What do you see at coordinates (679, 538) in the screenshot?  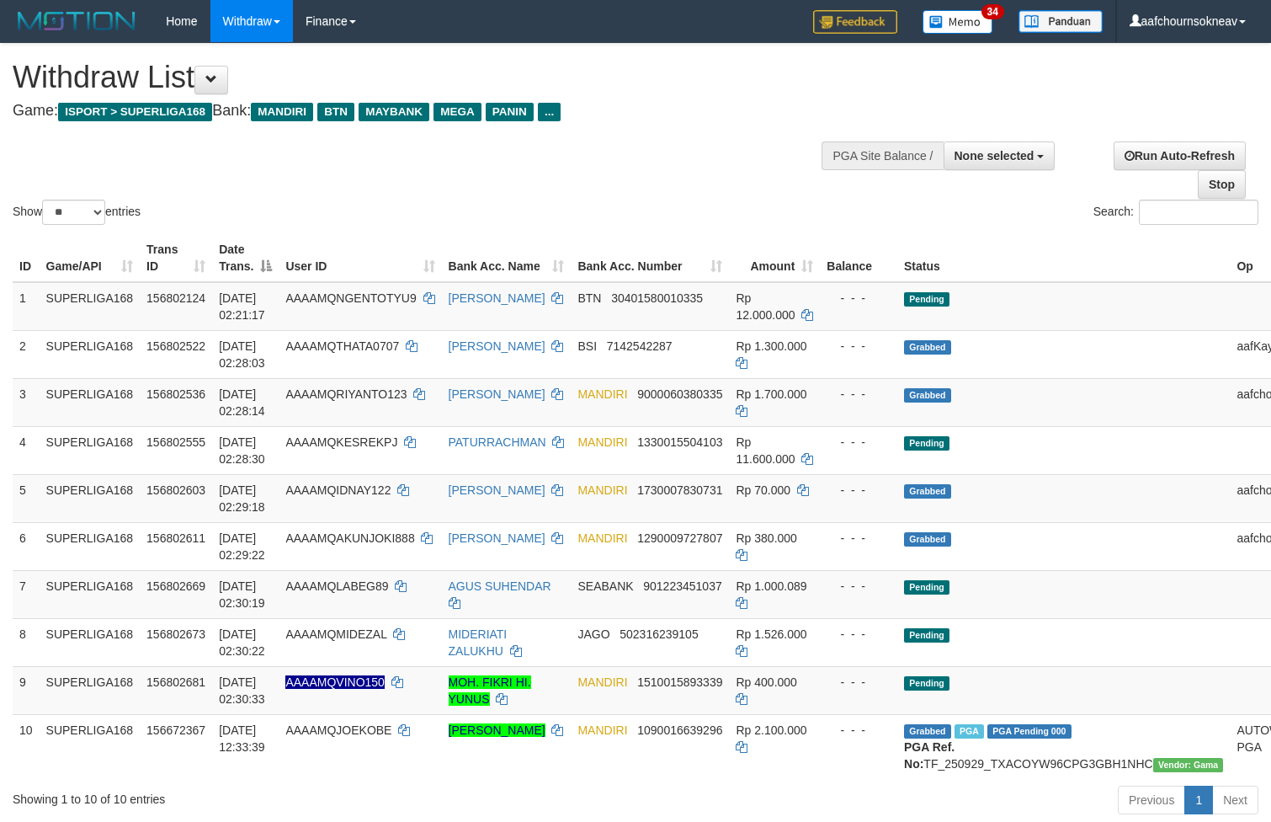 I see `span: Copy 1290009727807 to clipboard` at bounding box center [679, 538].